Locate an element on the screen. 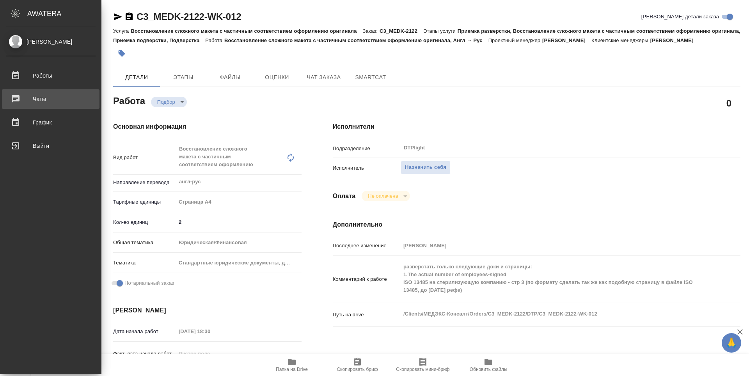 This screenshot has height=376, width=749. input: ✎ Введи что-нибудь is located at coordinates (239, 222).